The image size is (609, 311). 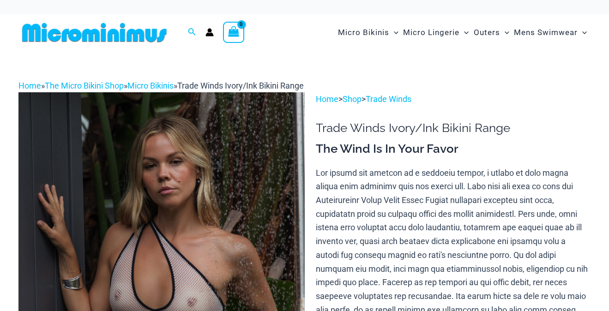 What do you see at coordinates (94, 32) in the screenshot?
I see `img: MM SHOP LOGO FLAT` at bounding box center [94, 32].